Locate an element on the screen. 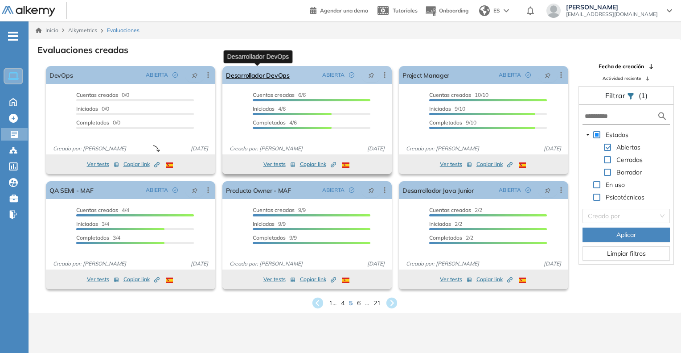  span: Abiertas is located at coordinates (628, 147).